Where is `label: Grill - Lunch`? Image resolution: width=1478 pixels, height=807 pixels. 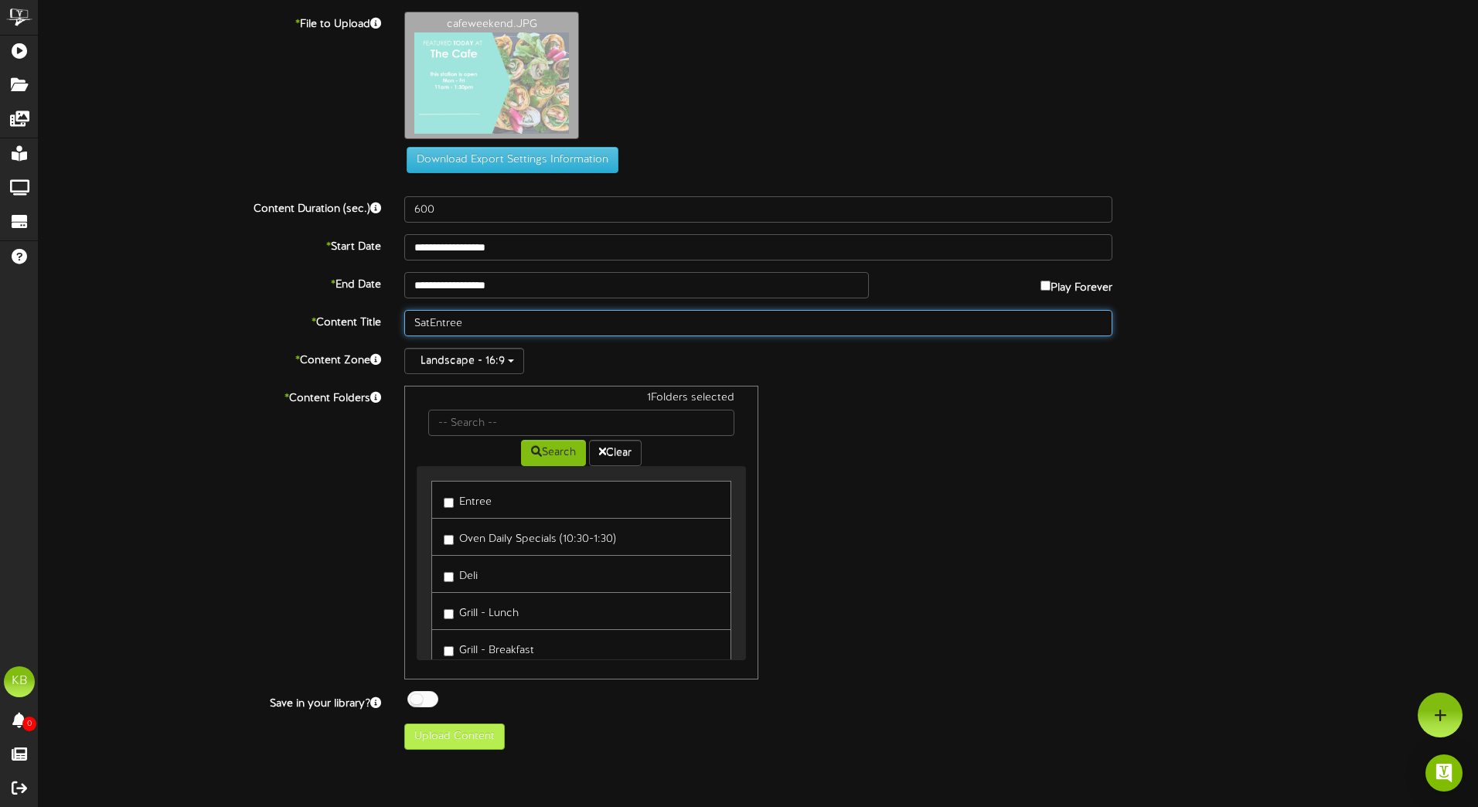
label: Grill - Lunch is located at coordinates (481, 611).